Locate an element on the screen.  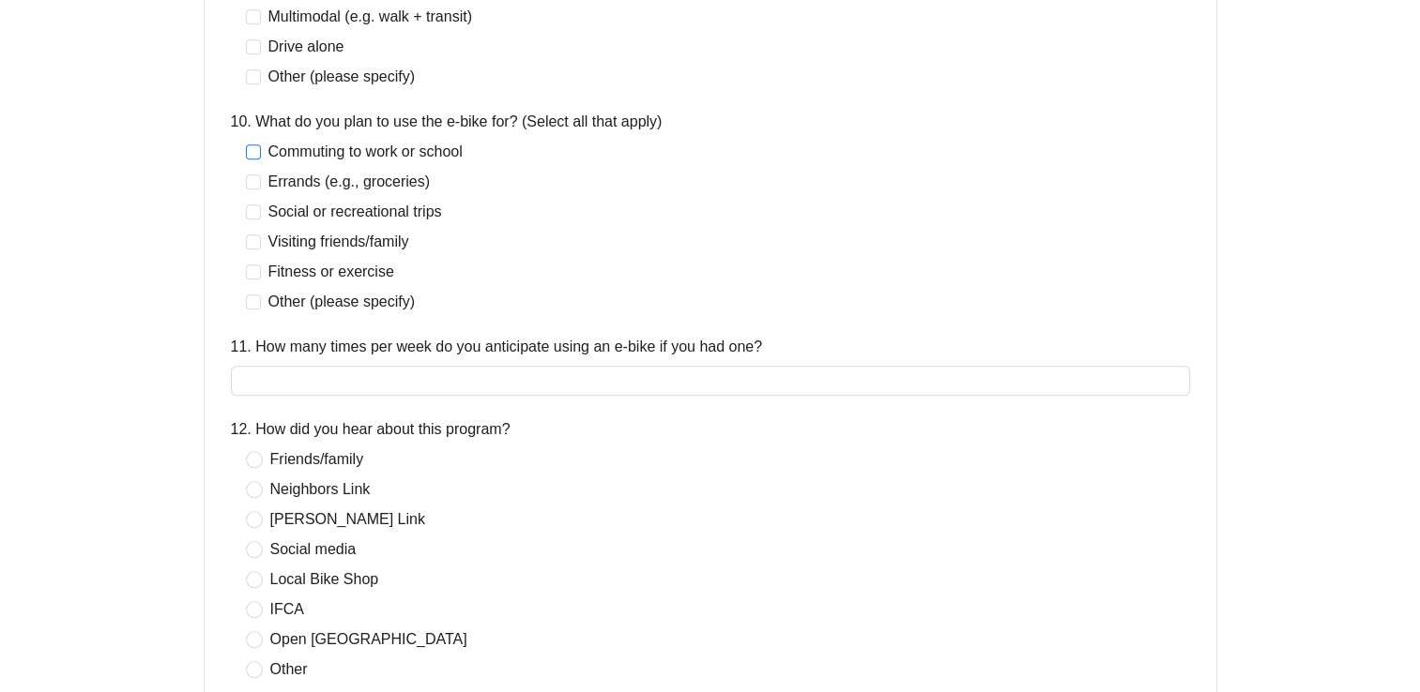
span: IFCA is located at coordinates (287, 610).